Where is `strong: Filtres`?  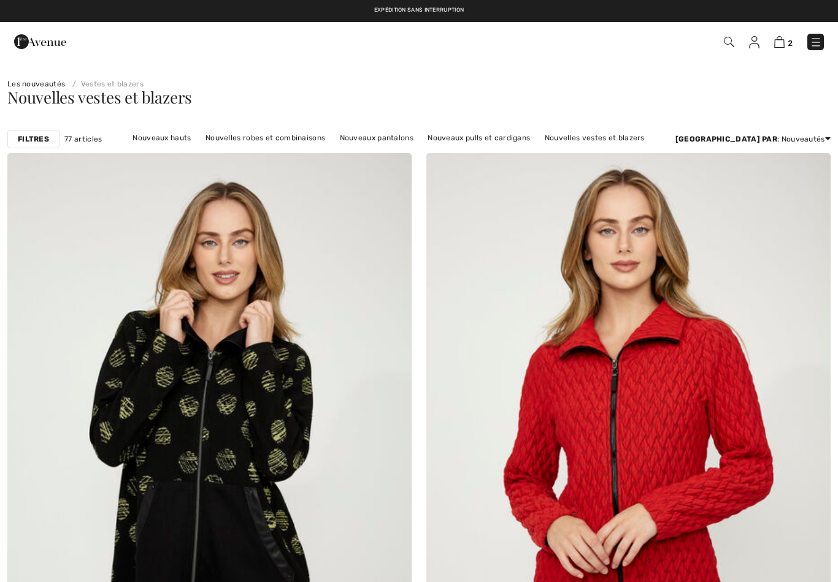 strong: Filtres is located at coordinates (33, 139).